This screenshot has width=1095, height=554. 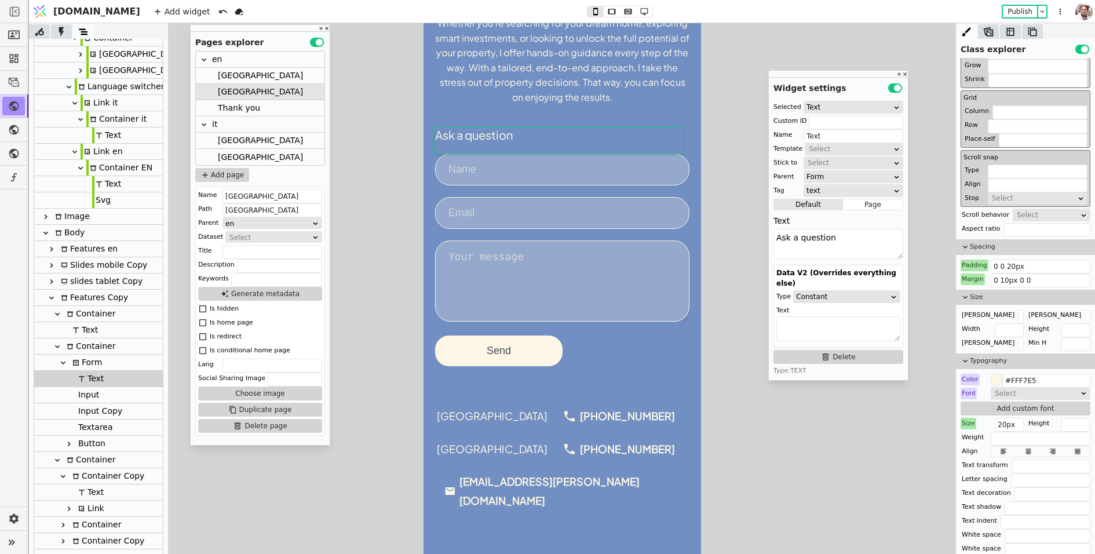 What do you see at coordinates (839, 86) in the screenshot?
I see `div: Widget settings` at bounding box center [839, 86].